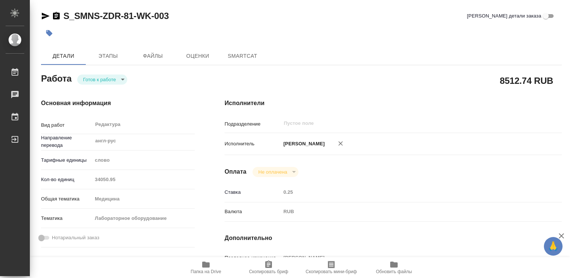  Describe the element at coordinates (100, 79) in the screenshot. I see `button: Готов к работе` at that location.